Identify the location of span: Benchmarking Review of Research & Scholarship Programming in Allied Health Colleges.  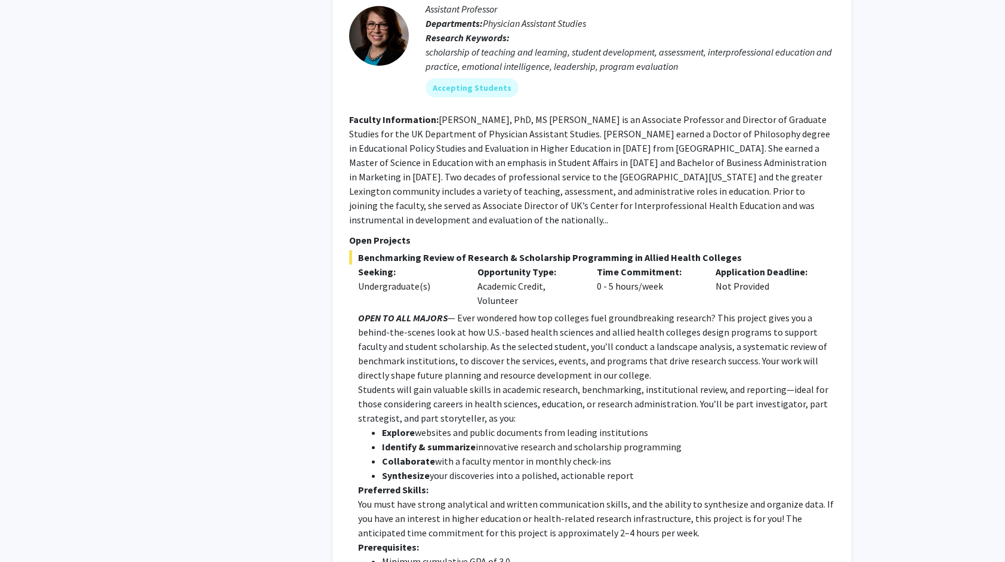
(592, 257).